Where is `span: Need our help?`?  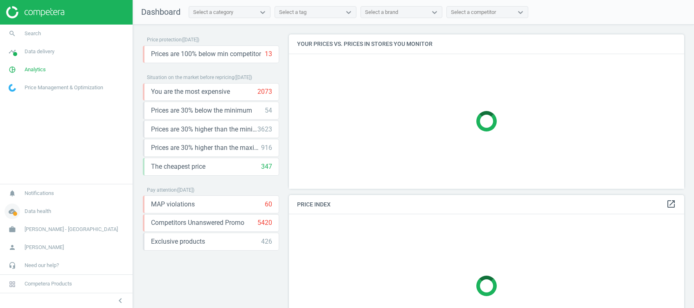 span: Need our help? is located at coordinates (42, 265).